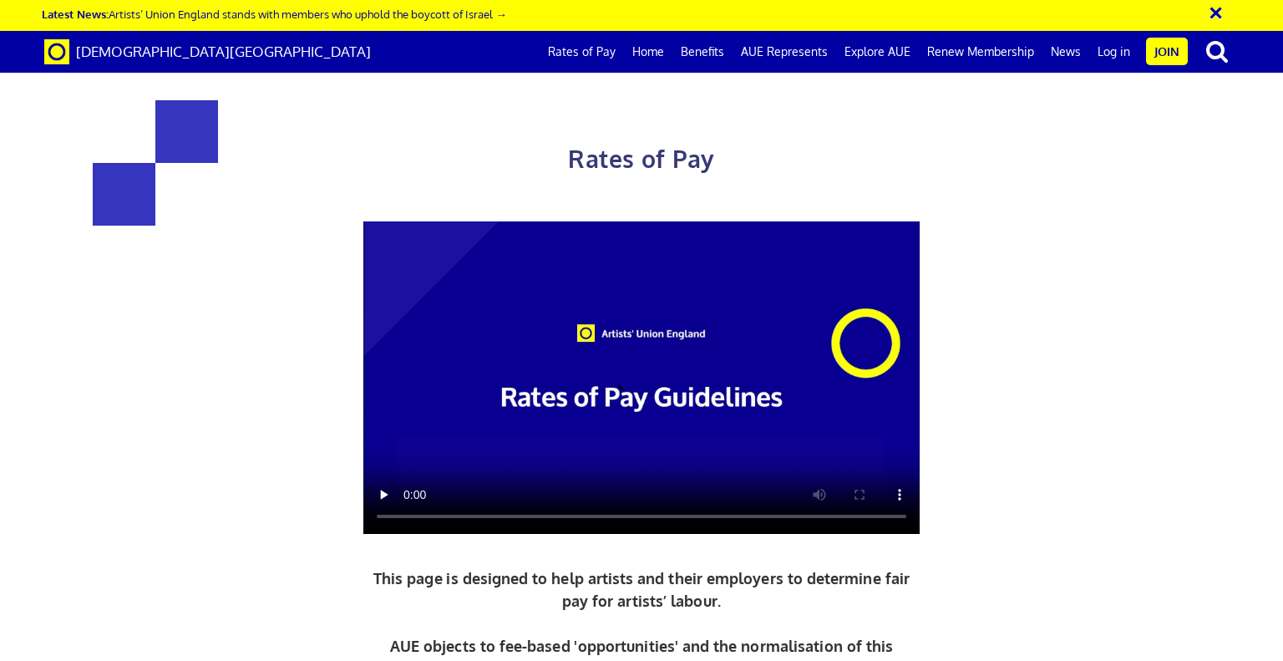  What do you see at coordinates (784, 52) in the screenshot?
I see `a: AUE Represents` at bounding box center [784, 52].